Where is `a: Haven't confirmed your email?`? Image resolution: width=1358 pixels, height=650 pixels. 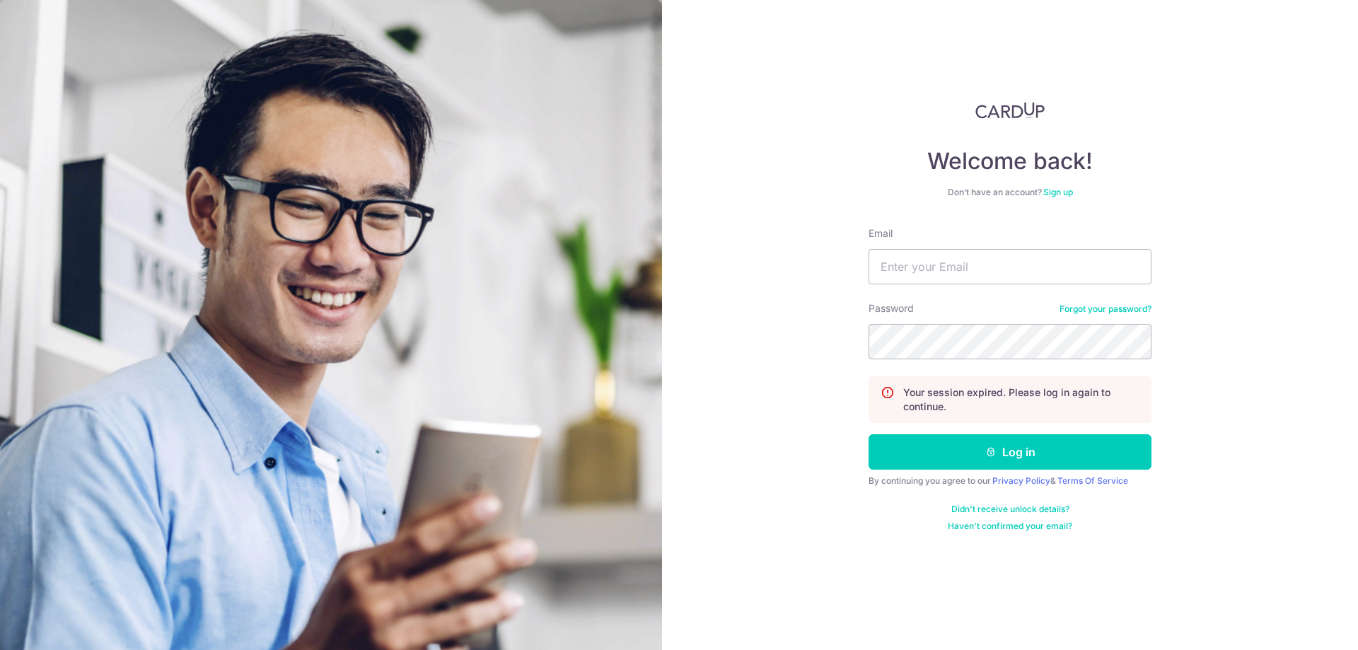 a: Haven't confirmed your email? is located at coordinates (1010, 526).